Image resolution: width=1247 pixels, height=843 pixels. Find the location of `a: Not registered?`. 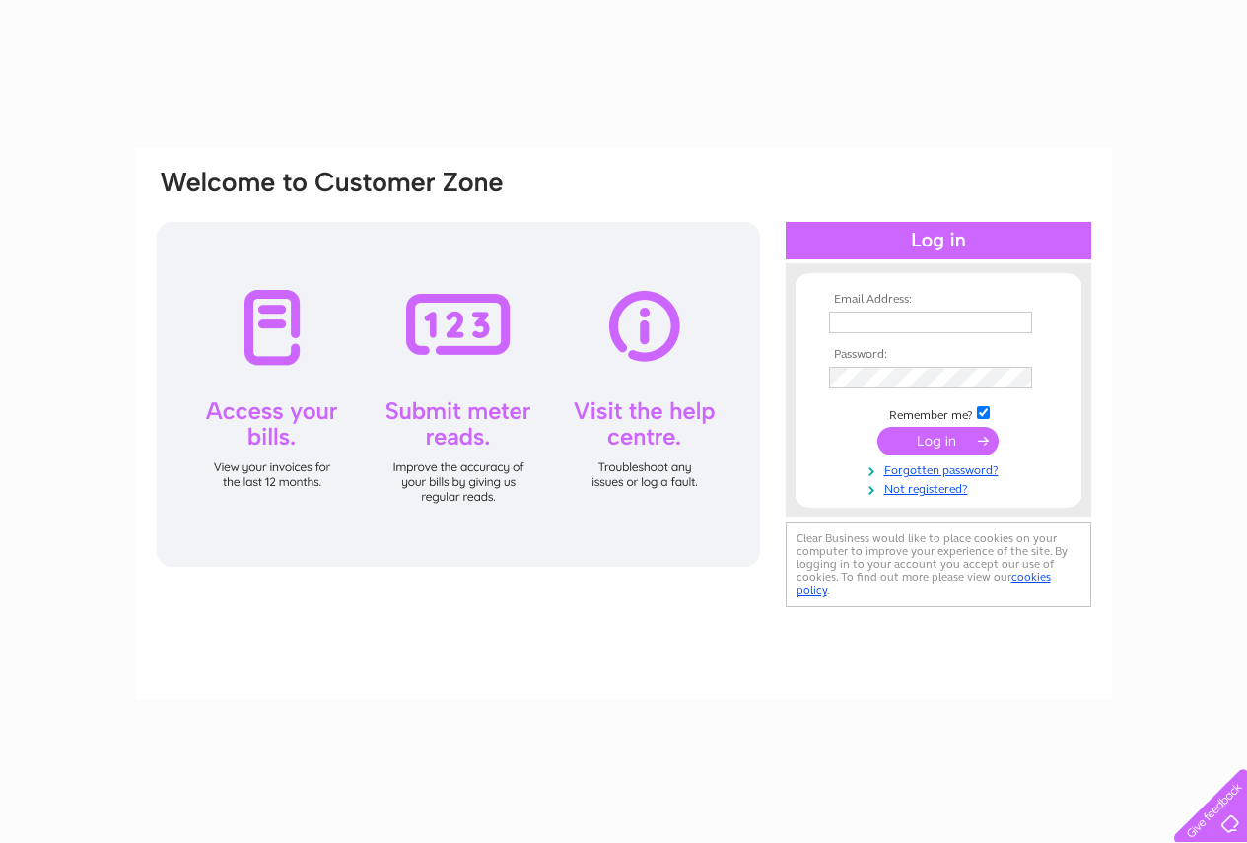

a: Not registered? is located at coordinates (940, 487).